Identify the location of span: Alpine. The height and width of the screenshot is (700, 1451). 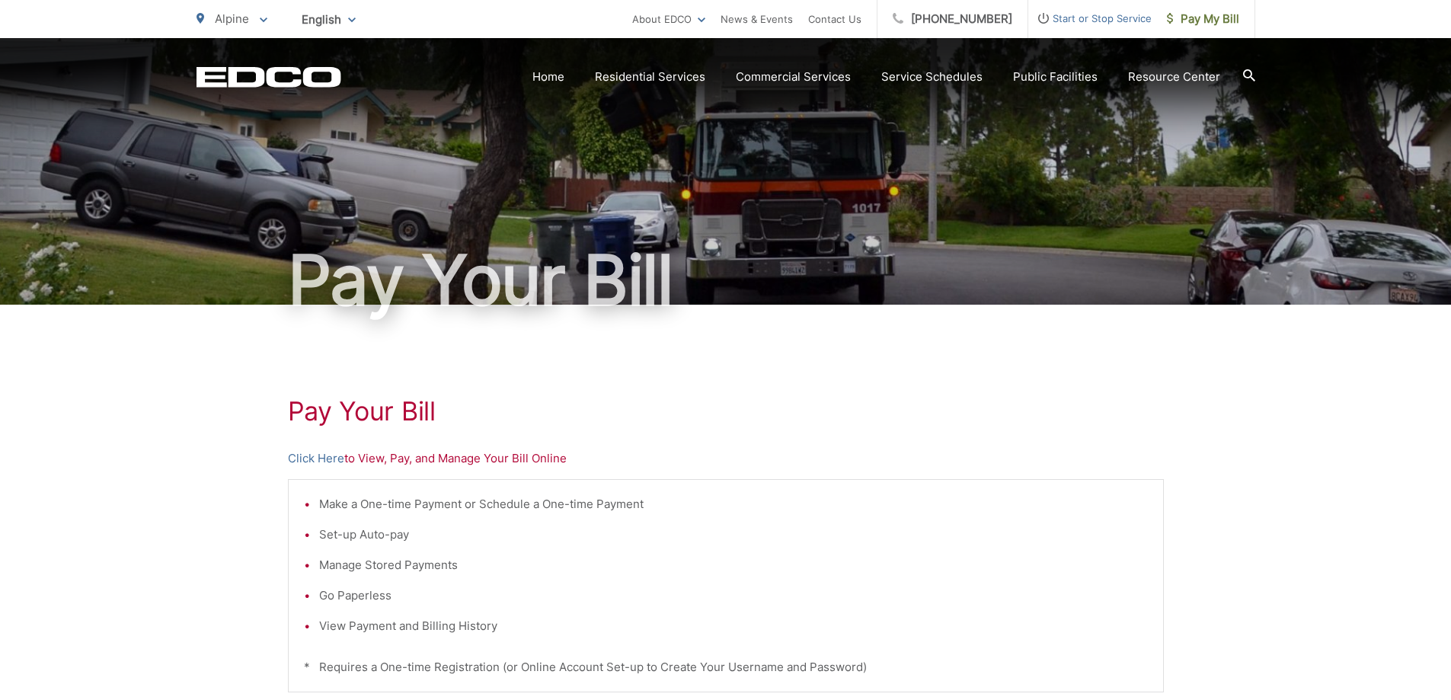
(232, 18).